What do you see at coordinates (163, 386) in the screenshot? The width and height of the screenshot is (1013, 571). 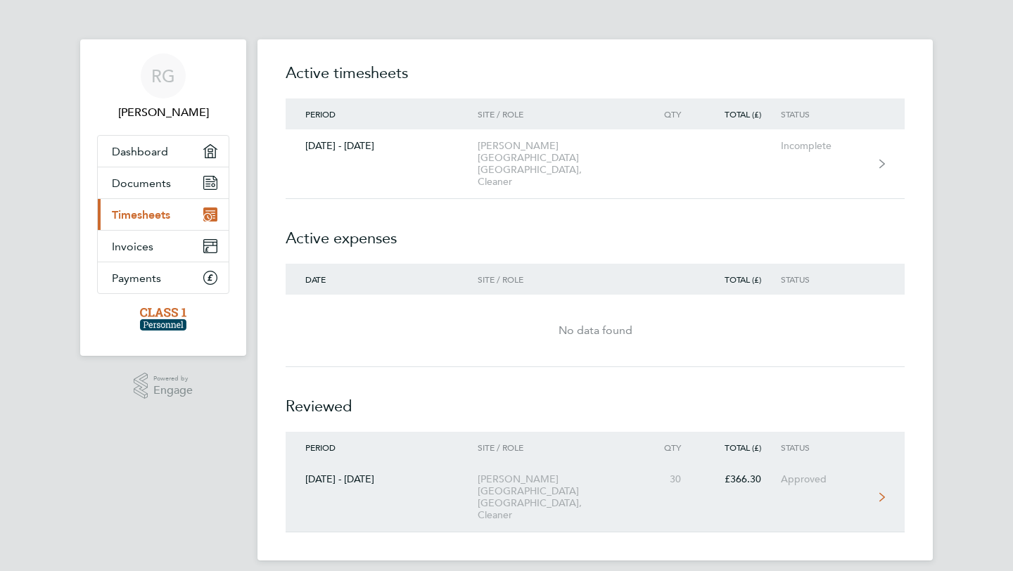 I see `a: Powered byEngage` at bounding box center [163, 386].